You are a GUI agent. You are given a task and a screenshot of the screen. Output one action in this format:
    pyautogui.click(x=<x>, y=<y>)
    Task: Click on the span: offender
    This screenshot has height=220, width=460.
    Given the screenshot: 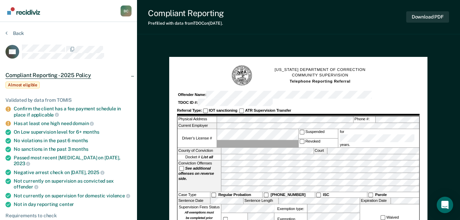 What is the action you would take?
    pyautogui.click(x=26, y=187)
    